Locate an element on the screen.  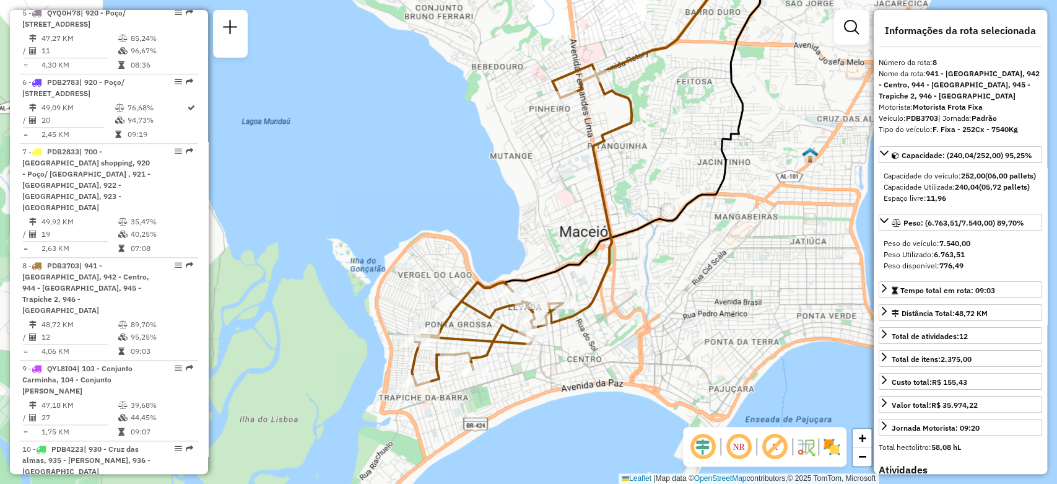
a: Capacidade: (240,04/252,00) 95,25% is located at coordinates (961, 154).